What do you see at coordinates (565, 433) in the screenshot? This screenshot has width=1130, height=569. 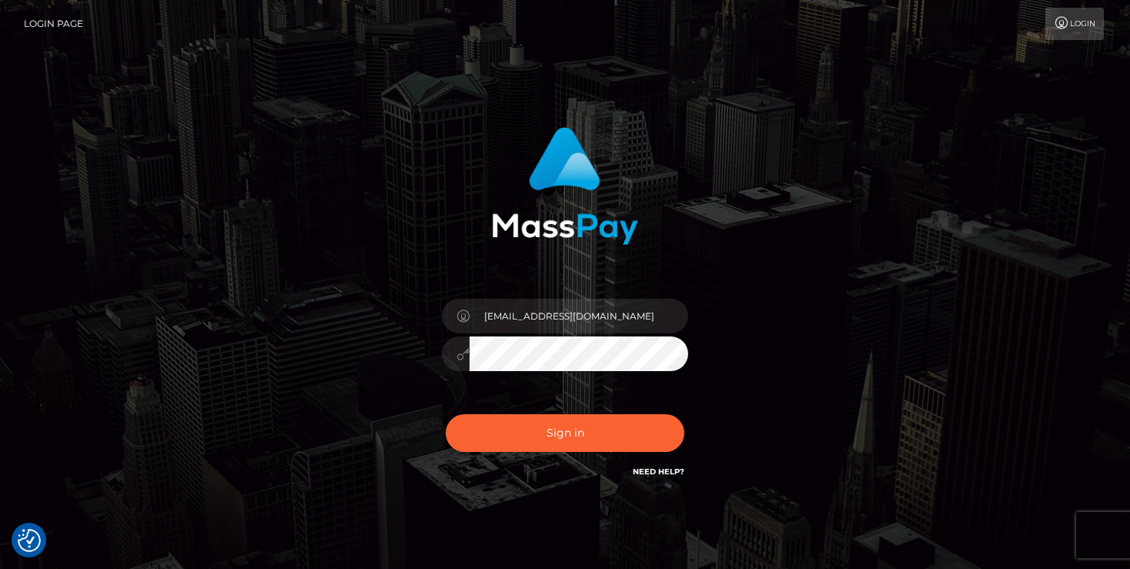 I see `button: Sign in` at bounding box center [565, 433].